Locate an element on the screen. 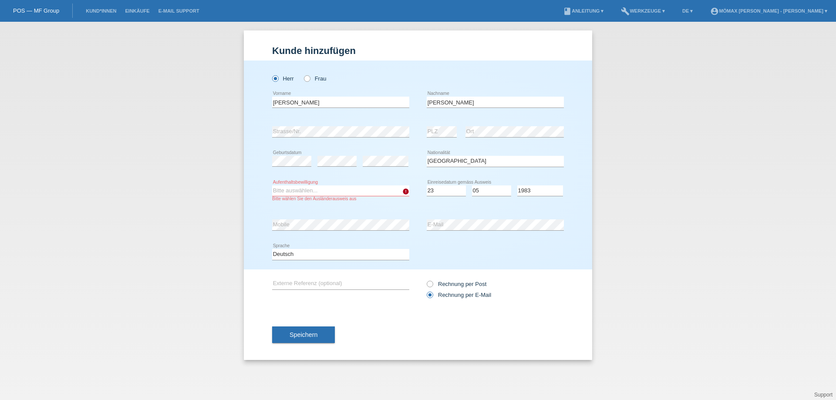  a: POS — MF Group is located at coordinates (36, 10).